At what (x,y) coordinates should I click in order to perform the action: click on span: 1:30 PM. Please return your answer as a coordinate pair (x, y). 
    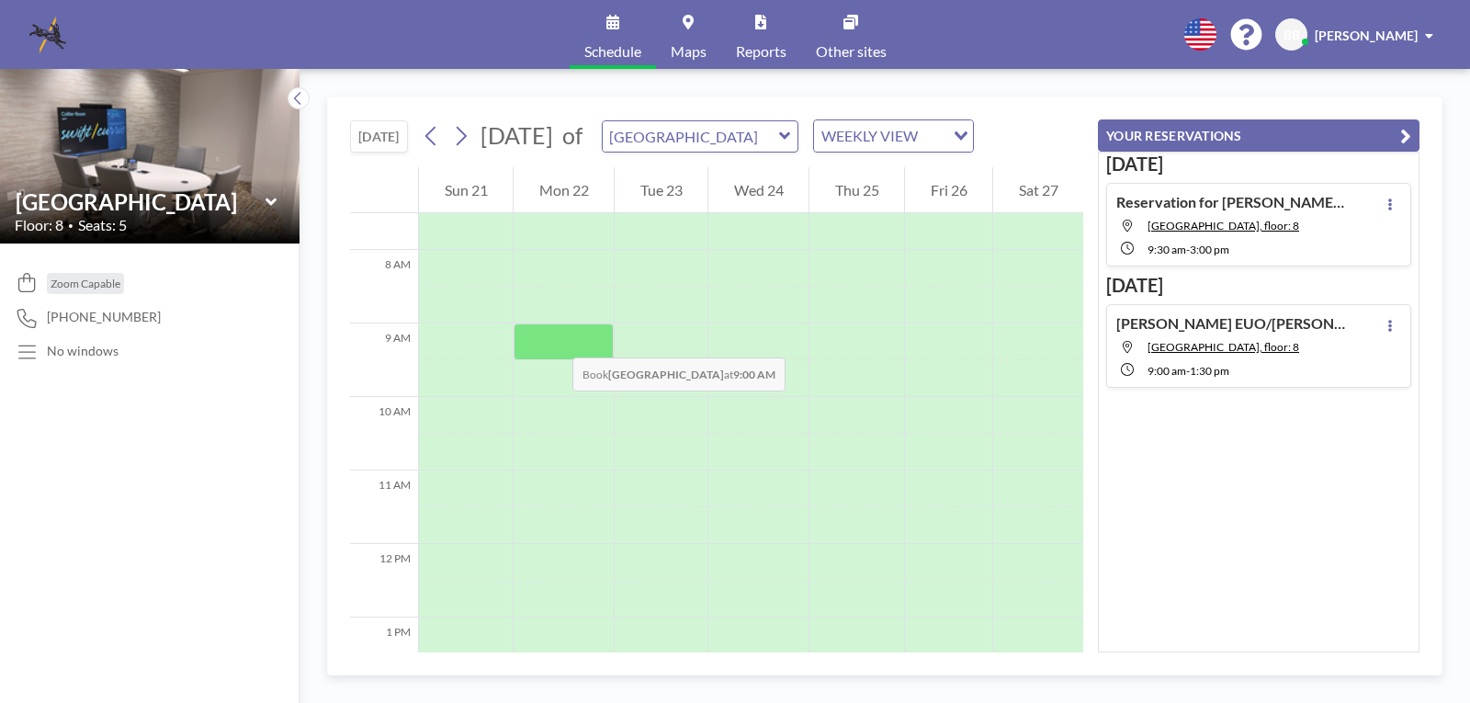
    Looking at the image, I should click on (1209, 370).